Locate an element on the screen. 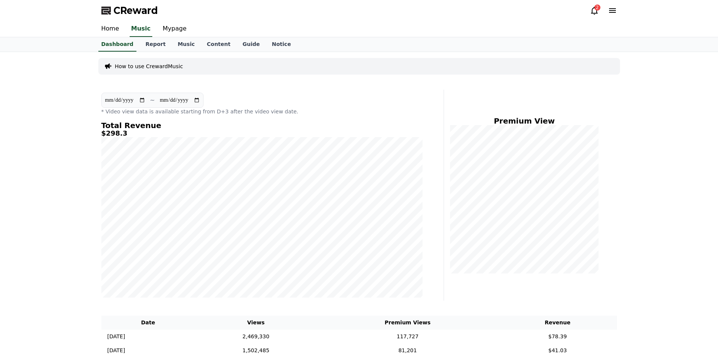 This screenshot has height=356, width=718. div: 2 is located at coordinates (598, 8).